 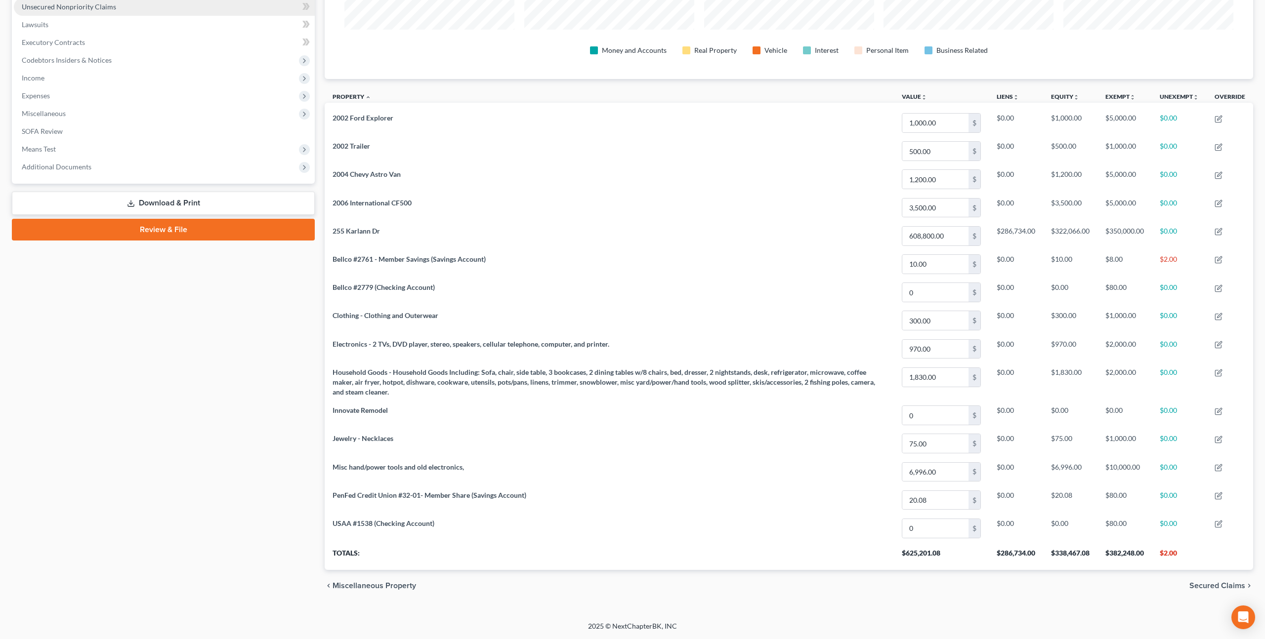 I want to click on td: $1,830.00, so click(x=1070, y=382).